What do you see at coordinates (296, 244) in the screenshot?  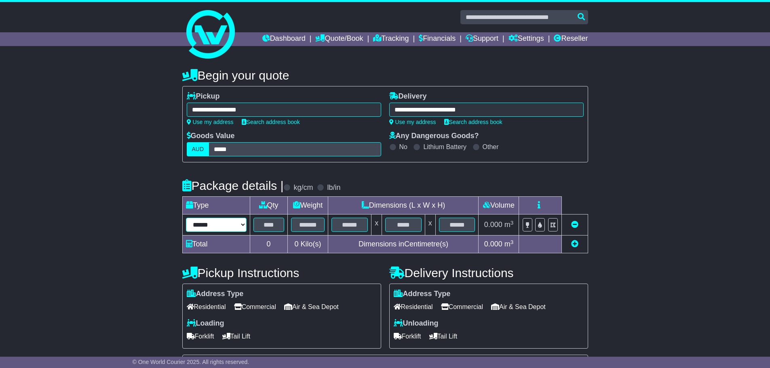 I see `span: 0` at bounding box center [296, 244].